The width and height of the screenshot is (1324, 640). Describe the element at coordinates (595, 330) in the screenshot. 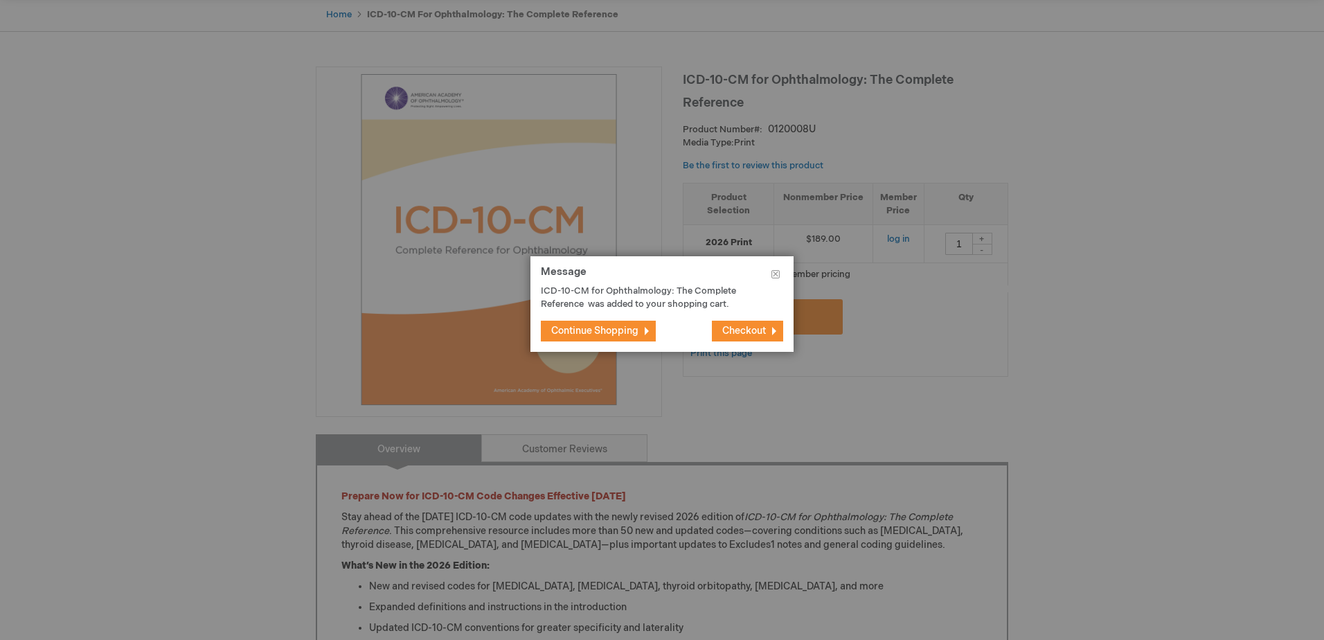

I see `span: Continue Shopping` at that location.